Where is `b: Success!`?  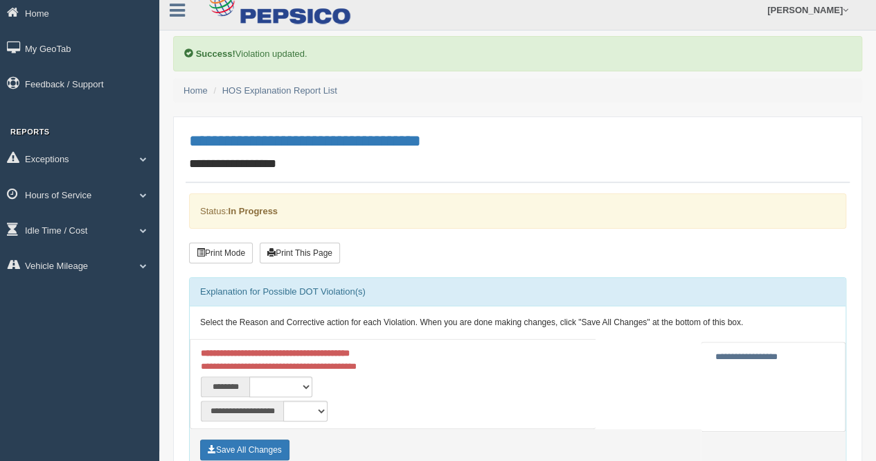 b: Success! is located at coordinates (215, 53).